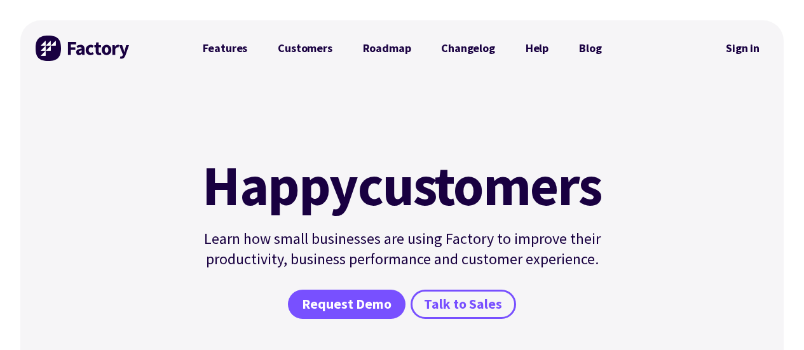 This screenshot has width=804, height=350. Describe the element at coordinates (464, 305) in the screenshot. I see `a: Talk to Sales` at that location.